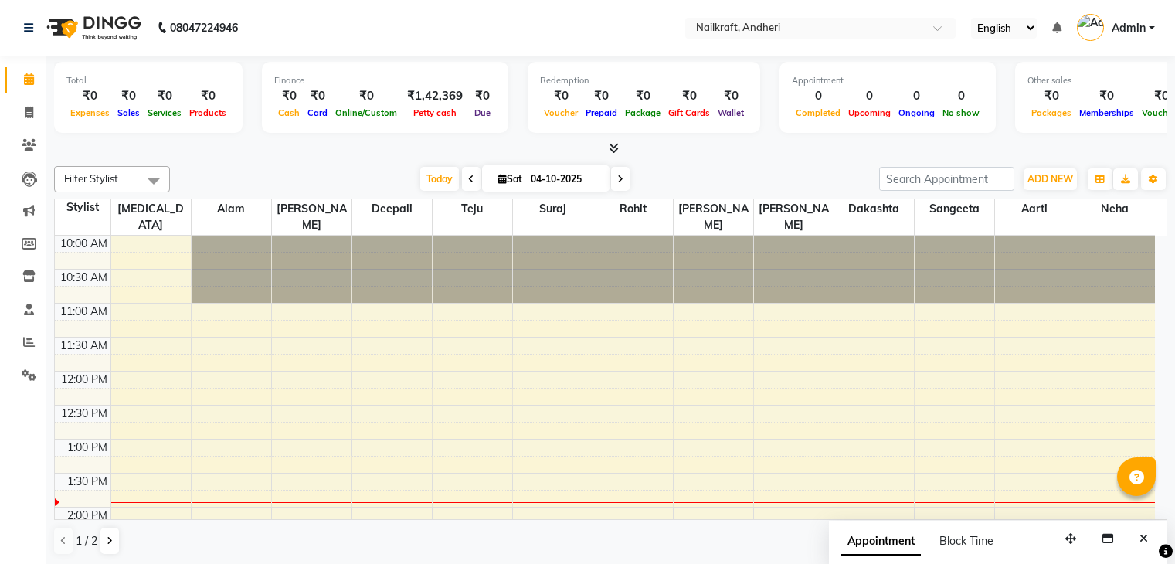 The width and height of the screenshot is (1175, 564). Describe the element at coordinates (87, 541) in the screenshot. I see `span: 1 / 2` at that location.